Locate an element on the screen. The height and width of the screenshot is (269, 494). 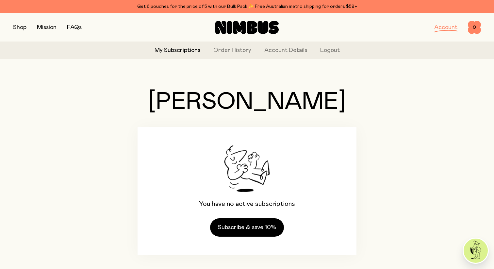
a: Subscribe & save 10% is located at coordinates (247, 227).